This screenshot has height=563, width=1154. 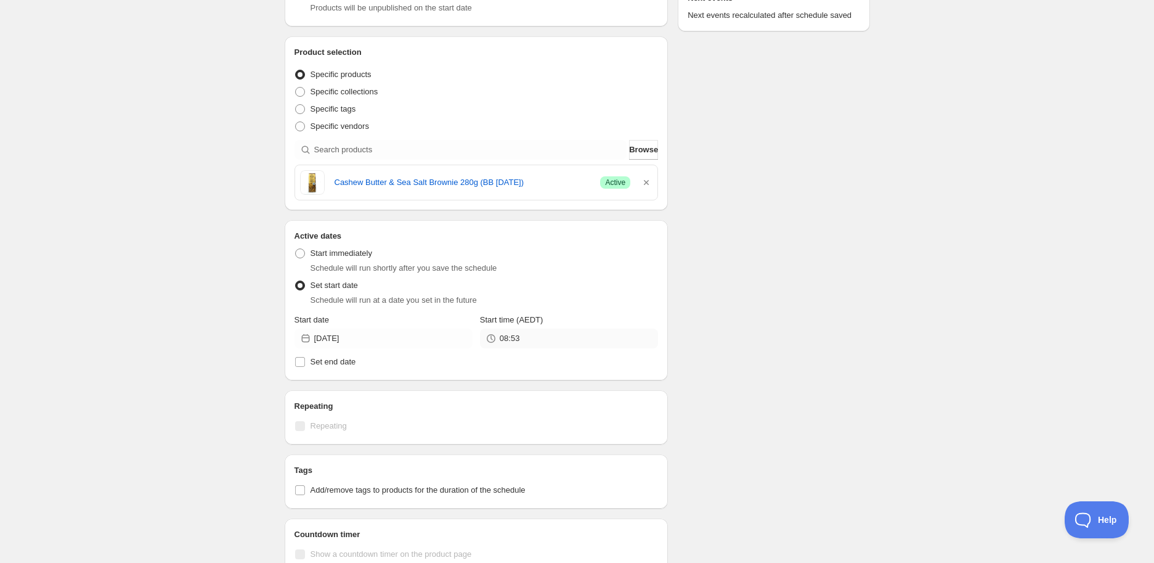 I want to click on button: Browse, so click(x=643, y=150).